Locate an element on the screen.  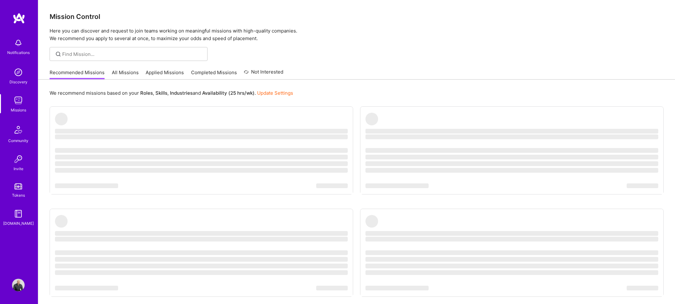
b: Roles is located at coordinates (147, 93).